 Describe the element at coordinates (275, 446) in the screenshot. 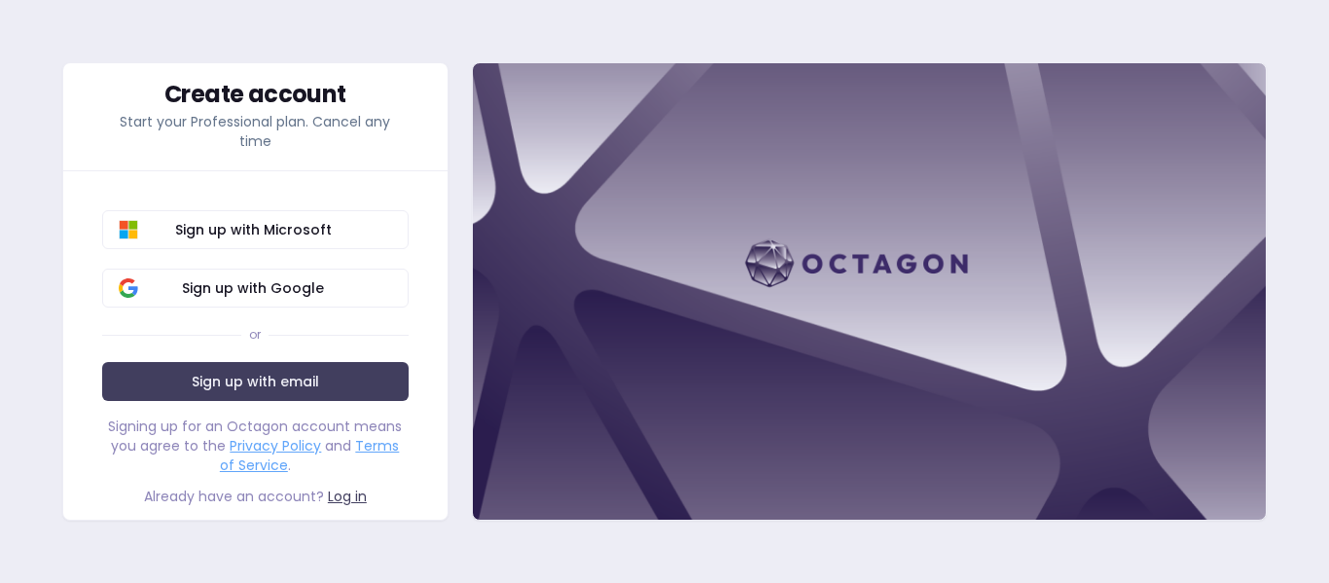

I see `a: Privacy Policy` at that location.